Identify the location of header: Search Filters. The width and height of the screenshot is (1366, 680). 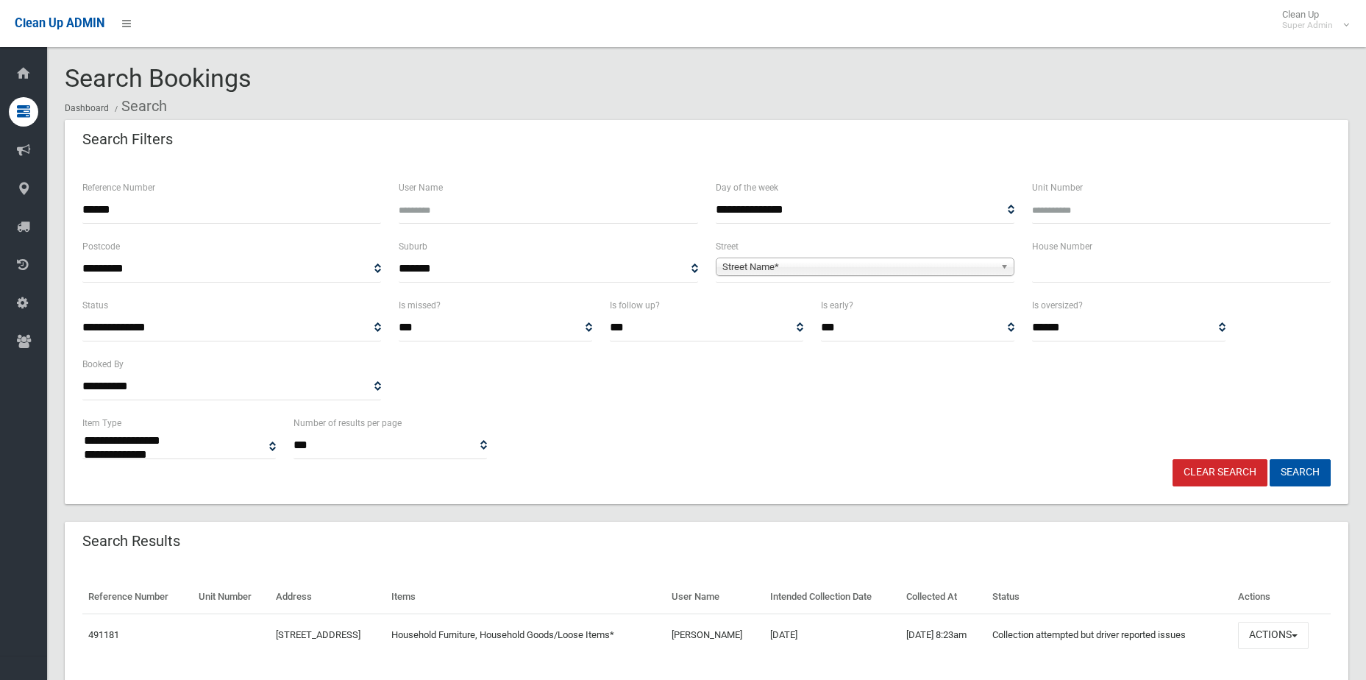
(127, 139).